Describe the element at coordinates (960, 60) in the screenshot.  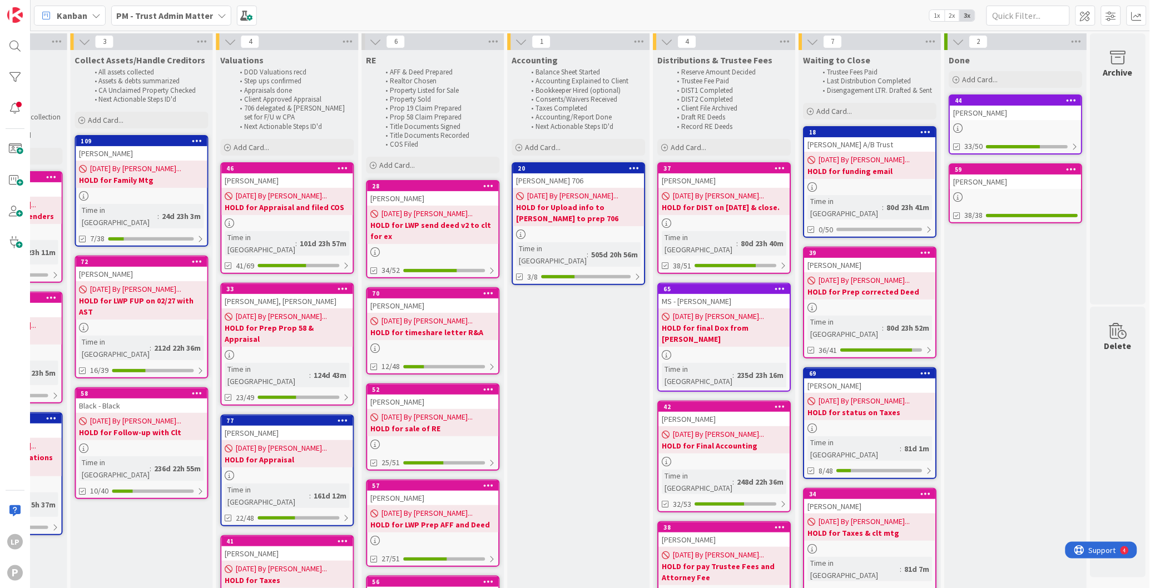
I see `span: Done` at that location.